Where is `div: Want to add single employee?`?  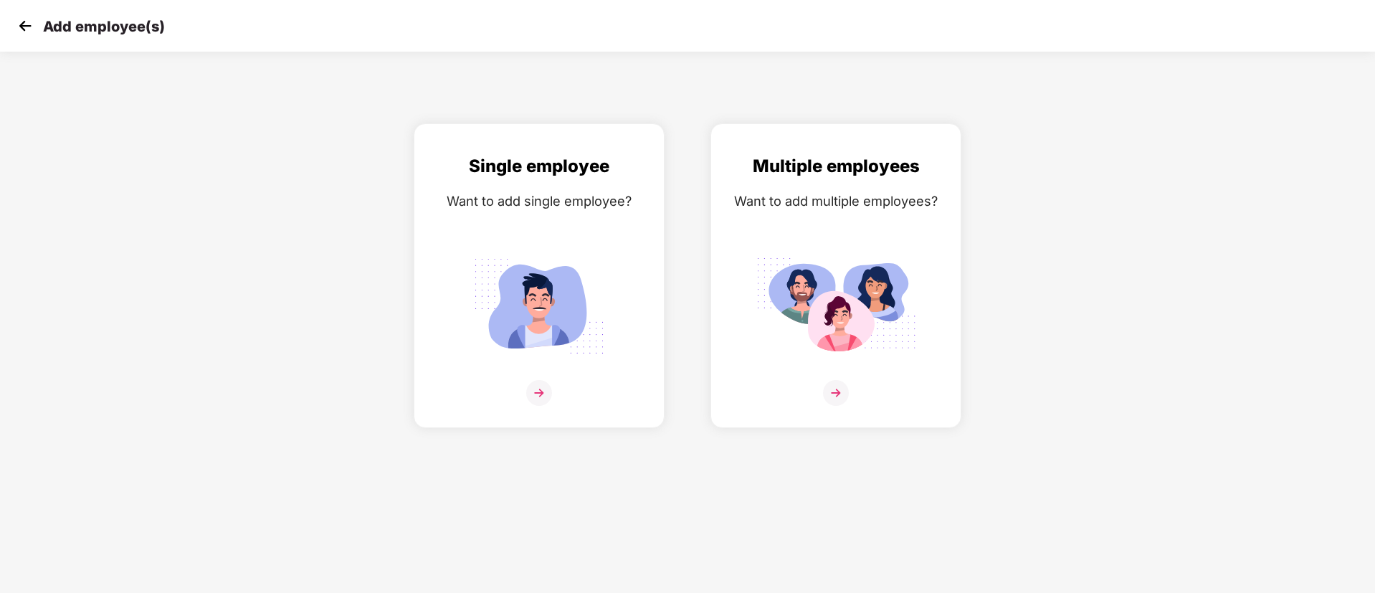
div: Want to add single employee? is located at coordinates (539, 201).